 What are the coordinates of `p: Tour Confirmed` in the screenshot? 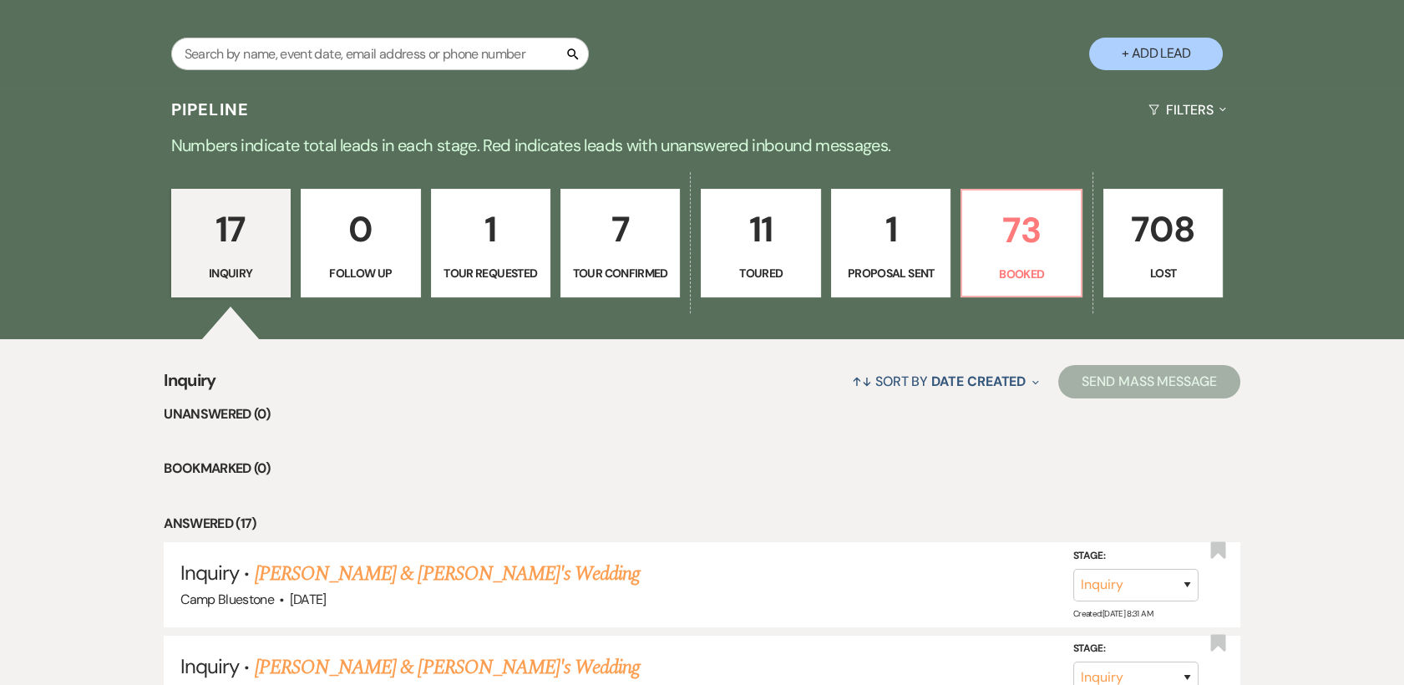 It's located at (620, 273).